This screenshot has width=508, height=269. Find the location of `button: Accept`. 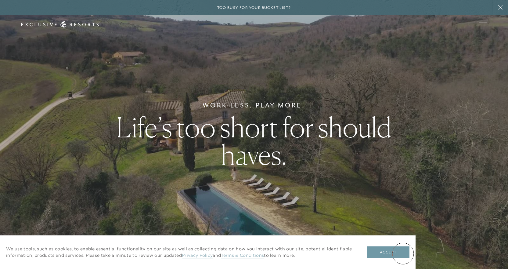

button: Accept is located at coordinates (388, 252).